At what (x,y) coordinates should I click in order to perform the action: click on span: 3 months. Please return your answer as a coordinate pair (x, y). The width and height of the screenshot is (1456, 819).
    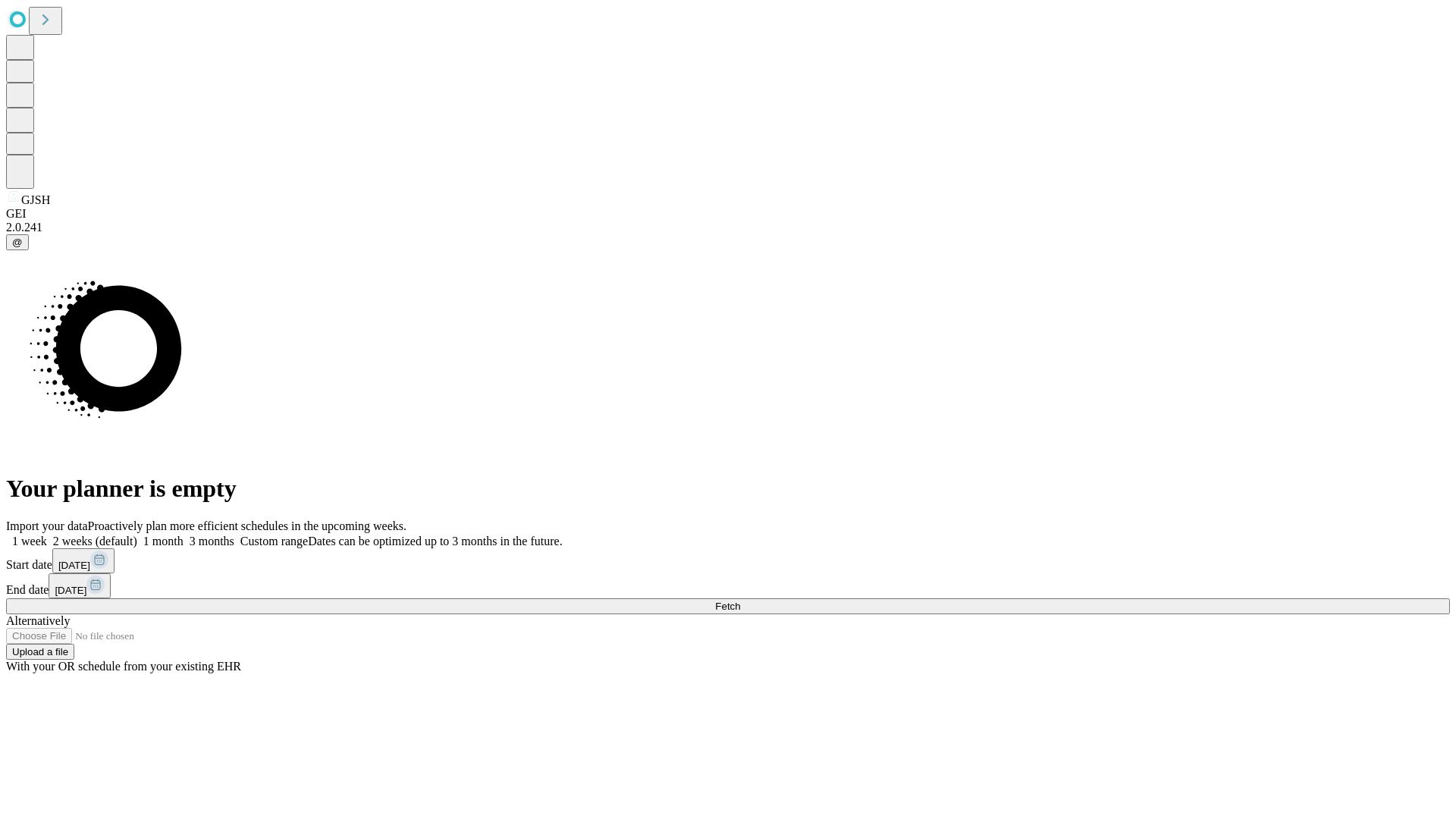
    Looking at the image, I should click on (211, 541).